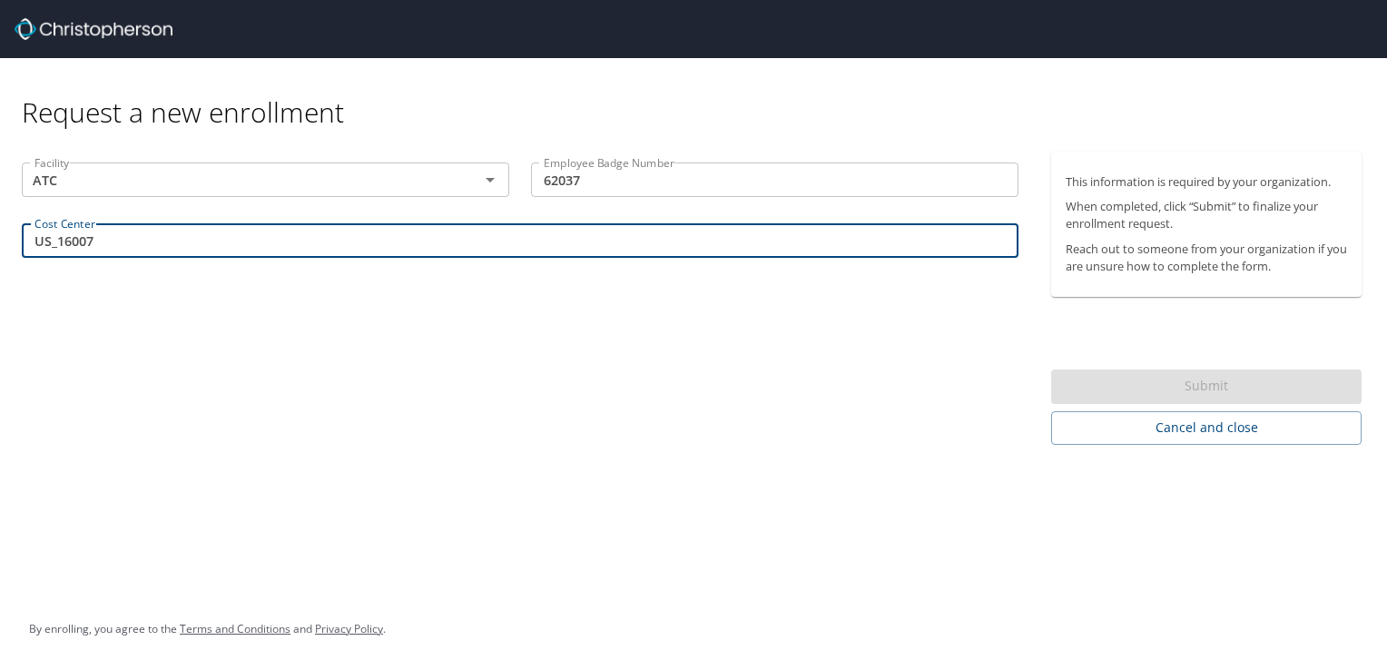 Image resolution: width=1387 pixels, height=670 pixels. I want to click on span: Cancel and close, so click(1206, 427).